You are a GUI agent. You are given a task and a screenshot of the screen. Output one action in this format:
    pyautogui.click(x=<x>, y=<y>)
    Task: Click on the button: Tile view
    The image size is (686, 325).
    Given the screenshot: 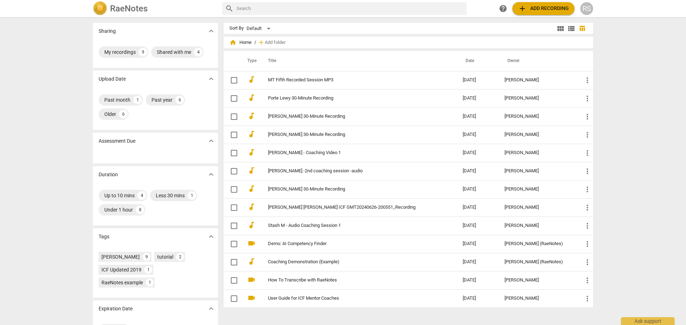 What is the action you would take?
    pyautogui.click(x=560, y=29)
    